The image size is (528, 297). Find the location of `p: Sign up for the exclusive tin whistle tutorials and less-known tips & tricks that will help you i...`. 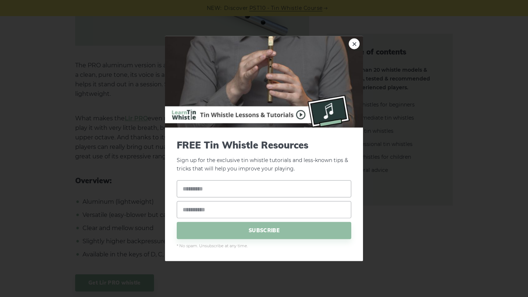

p: Sign up for the exclusive tin whistle tutorials and less-known tips & tricks that will help you i... is located at coordinates (264, 156).